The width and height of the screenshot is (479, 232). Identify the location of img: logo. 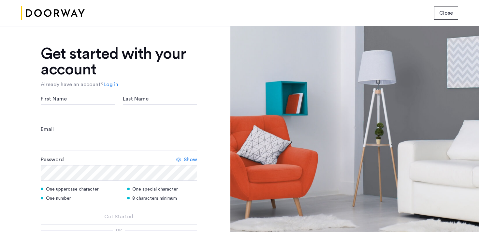
(53, 13).